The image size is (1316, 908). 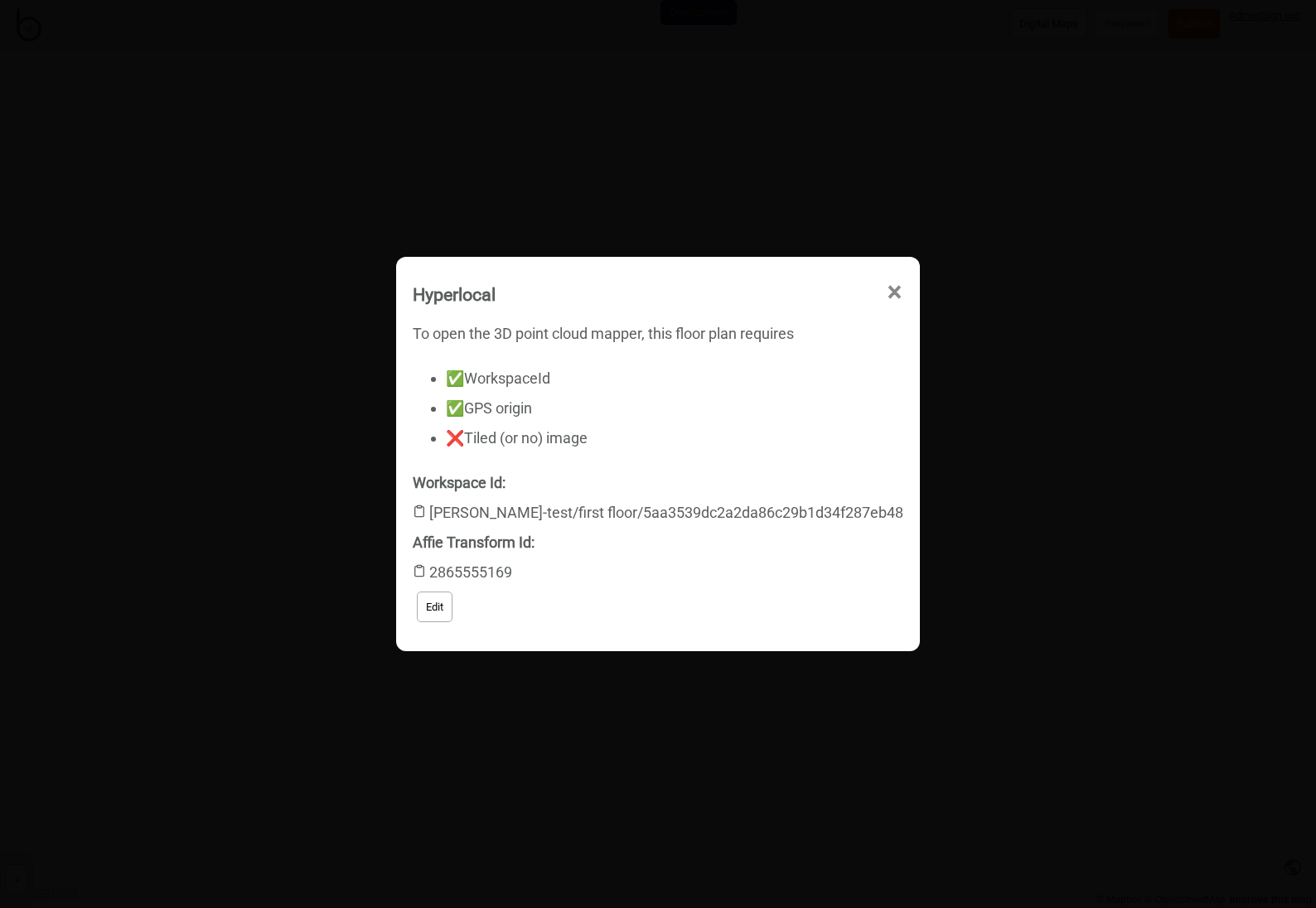 What do you see at coordinates (454, 294) in the screenshot?
I see `div: Hyperlocal` at bounding box center [454, 294].